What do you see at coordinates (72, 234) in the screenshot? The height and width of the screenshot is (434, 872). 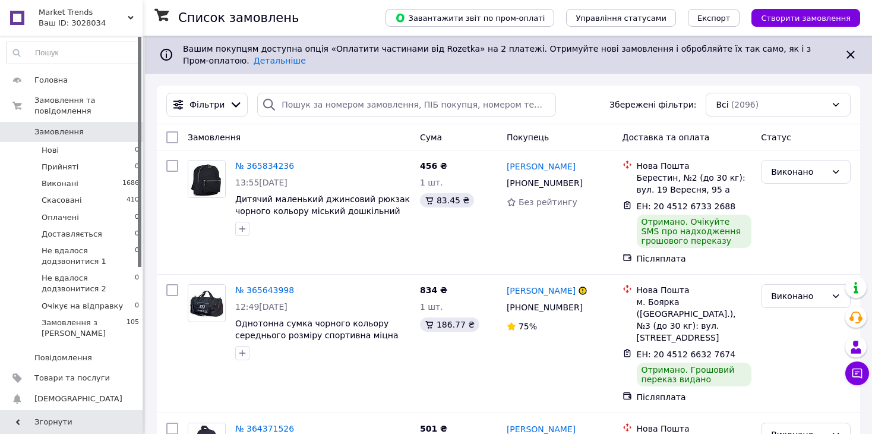 I see `span: Доставляється` at bounding box center [72, 234].